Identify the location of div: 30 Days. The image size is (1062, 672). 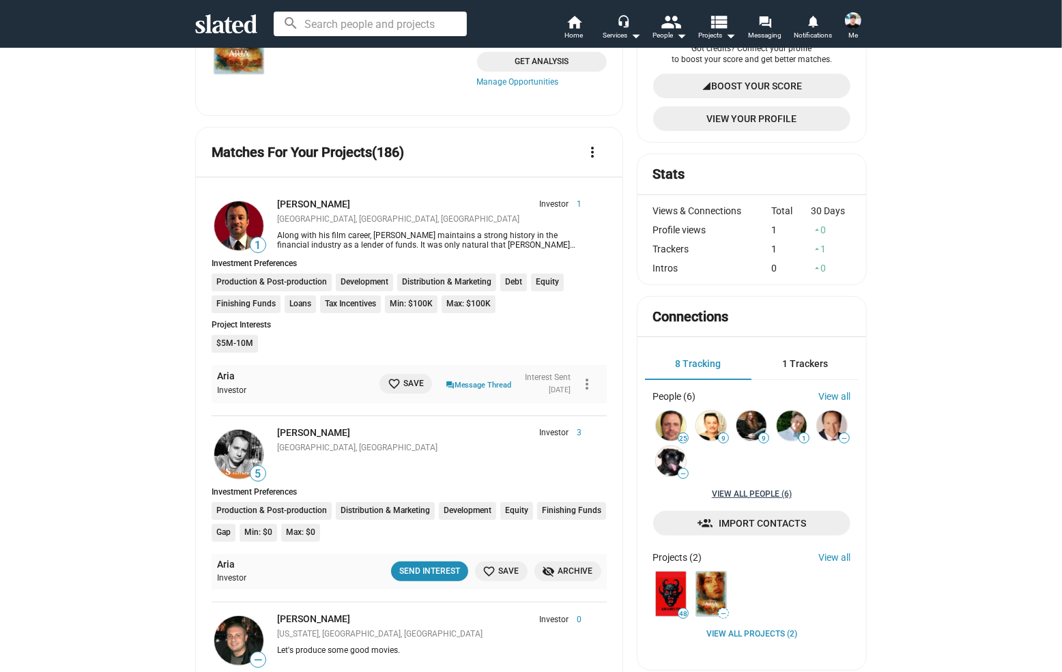
(831, 211).